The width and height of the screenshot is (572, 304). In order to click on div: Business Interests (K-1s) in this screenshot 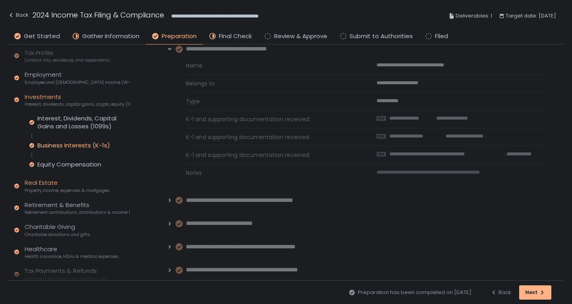, I will do `click(73, 145)`.